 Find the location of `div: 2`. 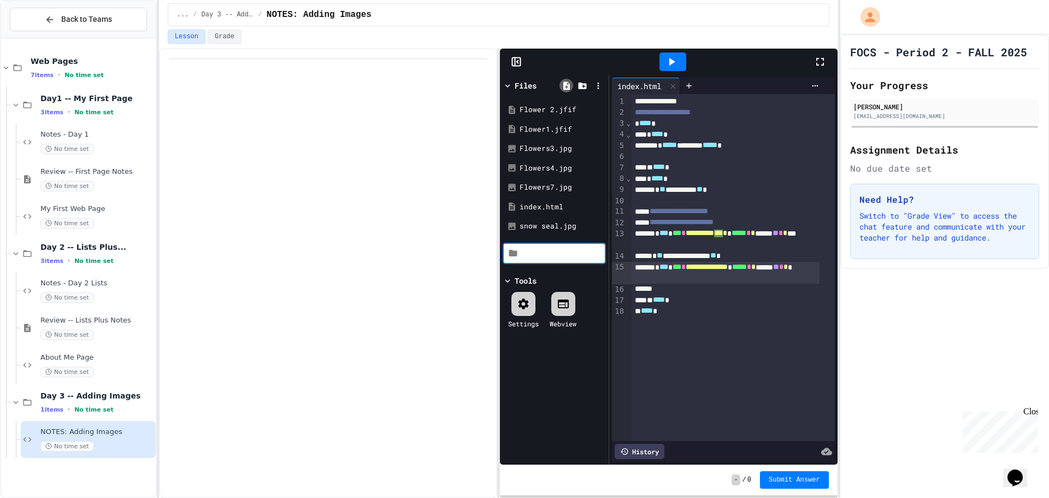

div: 2 is located at coordinates (618, 113).